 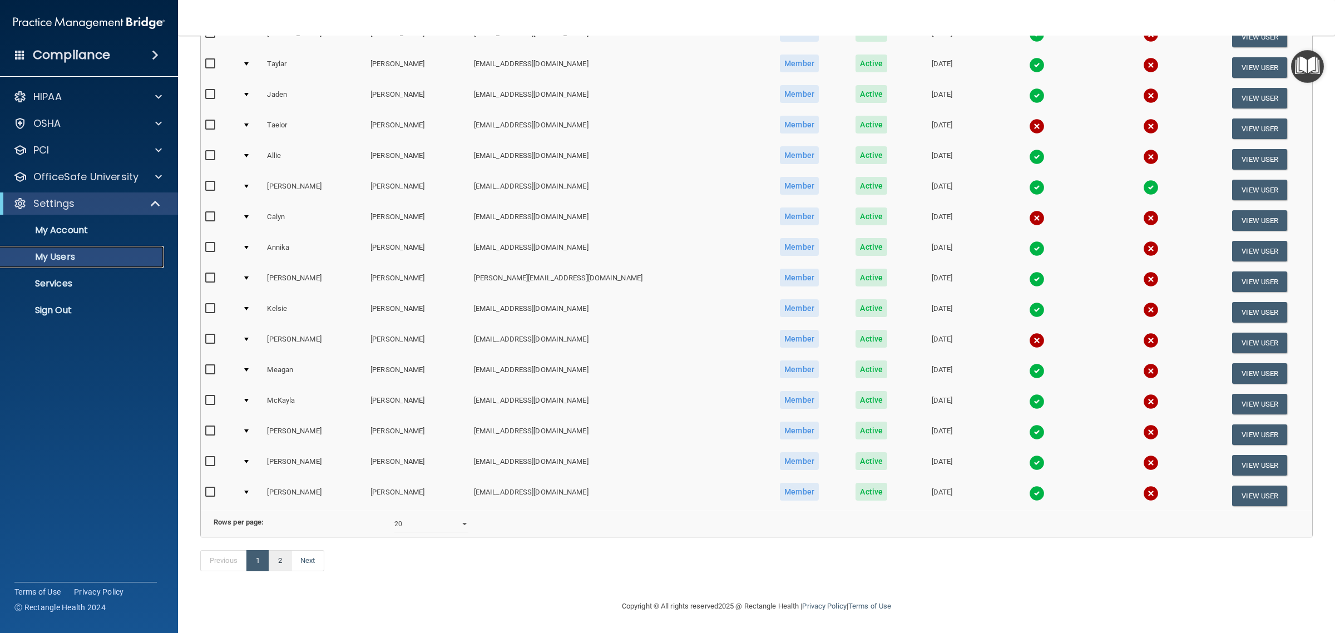 What do you see at coordinates (86, 177) in the screenshot?
I see `p: OfficeSafe University` at bounding box center [86, 177].